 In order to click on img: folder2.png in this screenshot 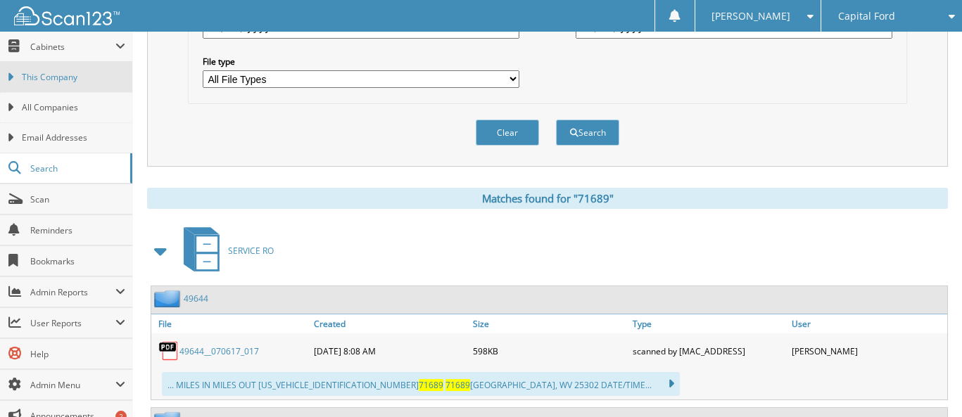, I will do `click(169, 299)`.